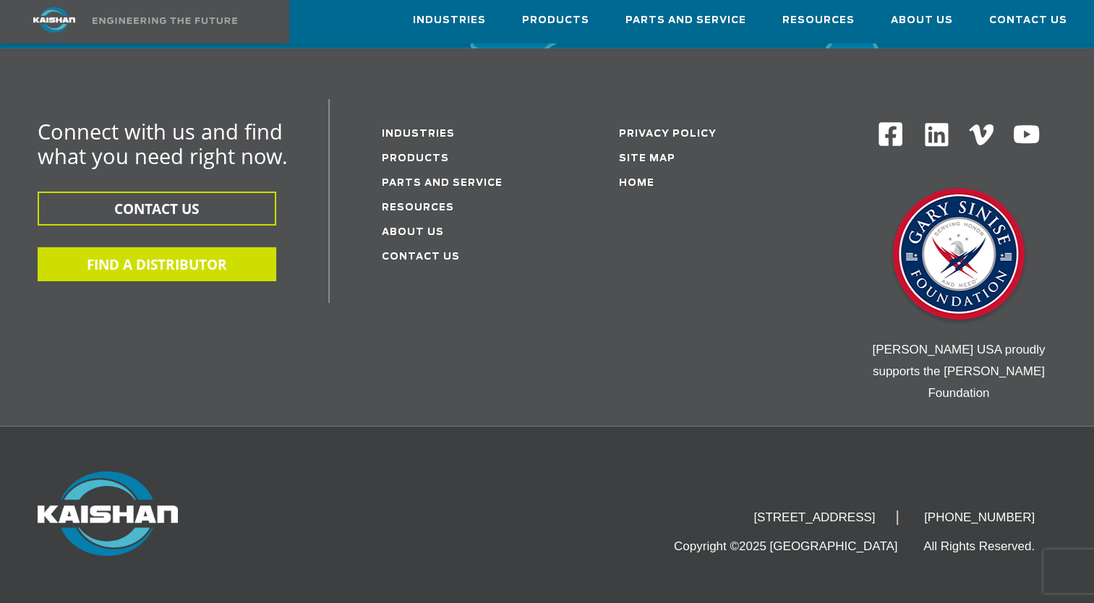 The image size is (1094, 603). What do you see at coordinates (667, 134) in the screenshot?
I see `a: Privacy Policy` at bounding box center [667, 134].